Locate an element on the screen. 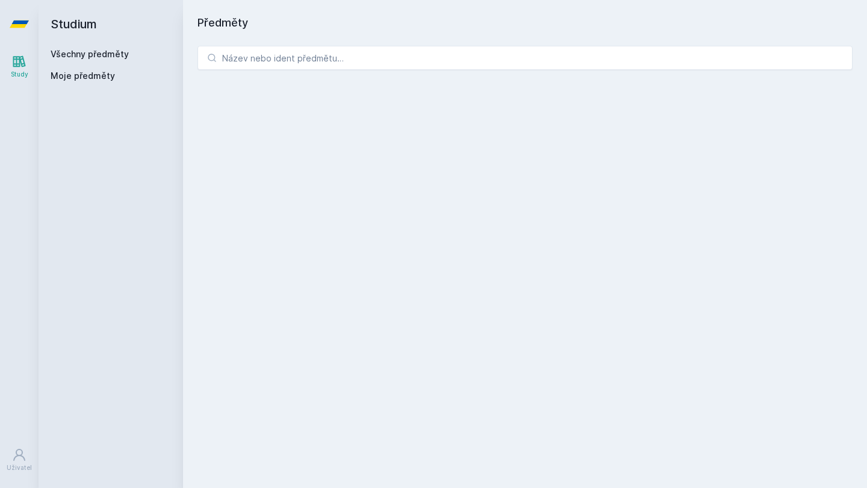  div: Uživatel is located at coordinates (19, 467).